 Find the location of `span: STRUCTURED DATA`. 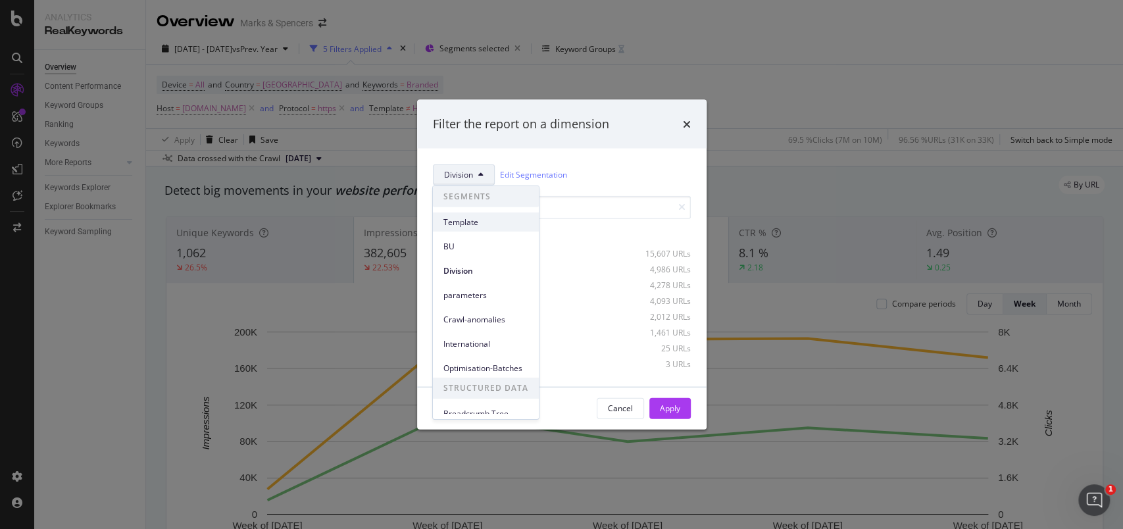

span: STRUCTURED DATA is located at coordinates (485, 388).